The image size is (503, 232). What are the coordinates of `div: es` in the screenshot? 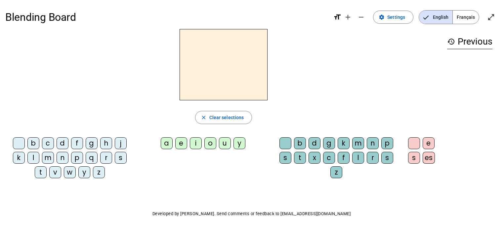 It's located at (428, 158).